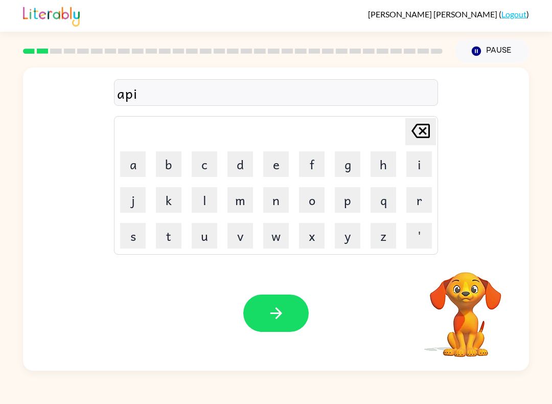 This screenshot has width=552, height=404. What do you see at coordinates (466, 307) in the screenshot?
I see `video: Your browser must support playing .mp4 files to use Literably. Please try using another browser.` at bounding box center [466, 307].